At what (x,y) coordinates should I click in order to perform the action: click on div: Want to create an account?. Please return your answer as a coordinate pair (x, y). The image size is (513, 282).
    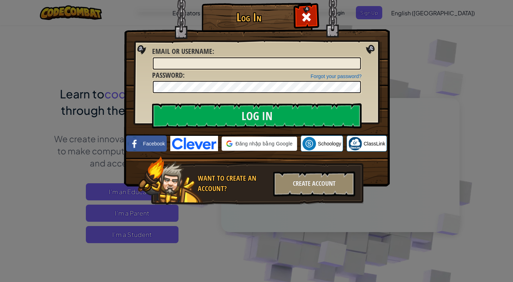
    Looking at the image, I should click on (233, 183).